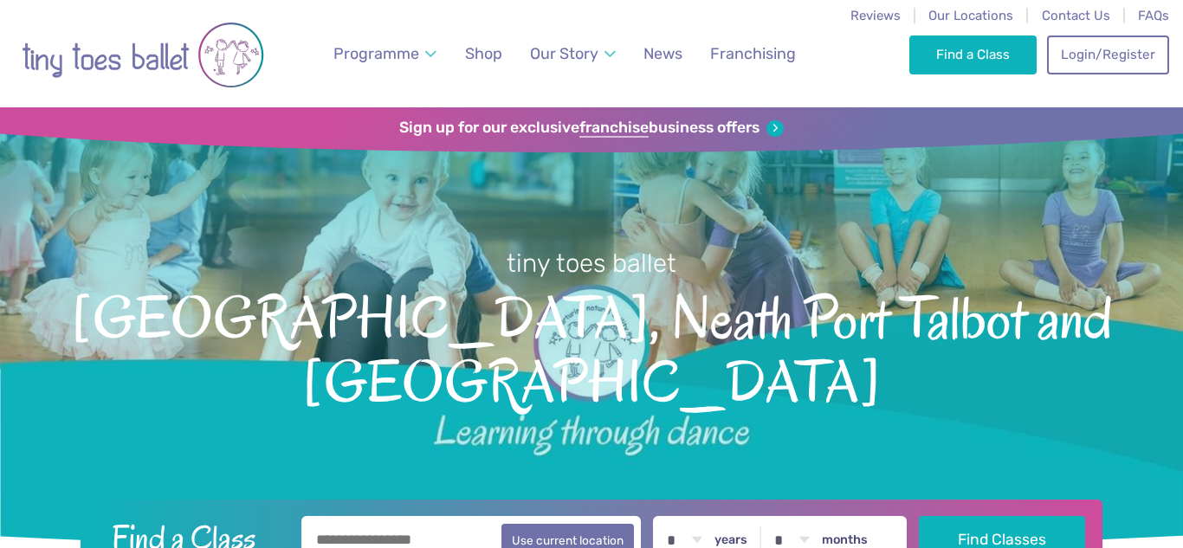  What do you see at coordinates (753, 54) in the screenshot?
I see `a: Franchising` at bounding box center [753, 54].